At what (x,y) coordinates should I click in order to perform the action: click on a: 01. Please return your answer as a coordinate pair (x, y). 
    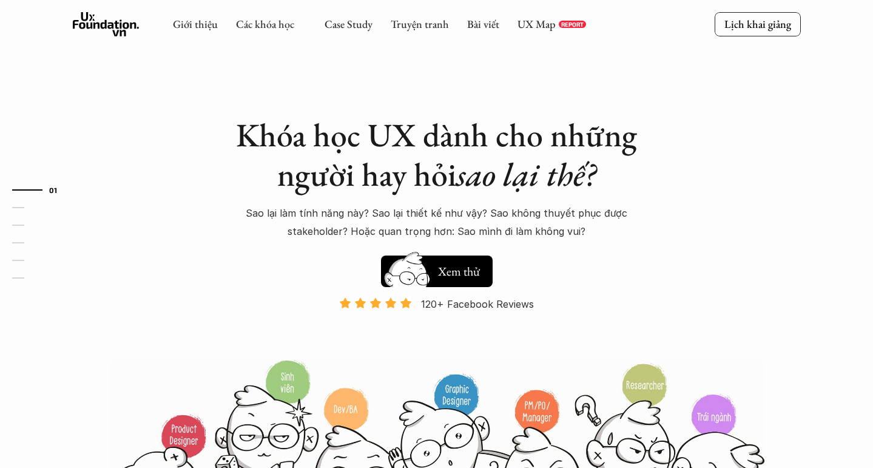
    Looking at the image, I should click on (41, 190).